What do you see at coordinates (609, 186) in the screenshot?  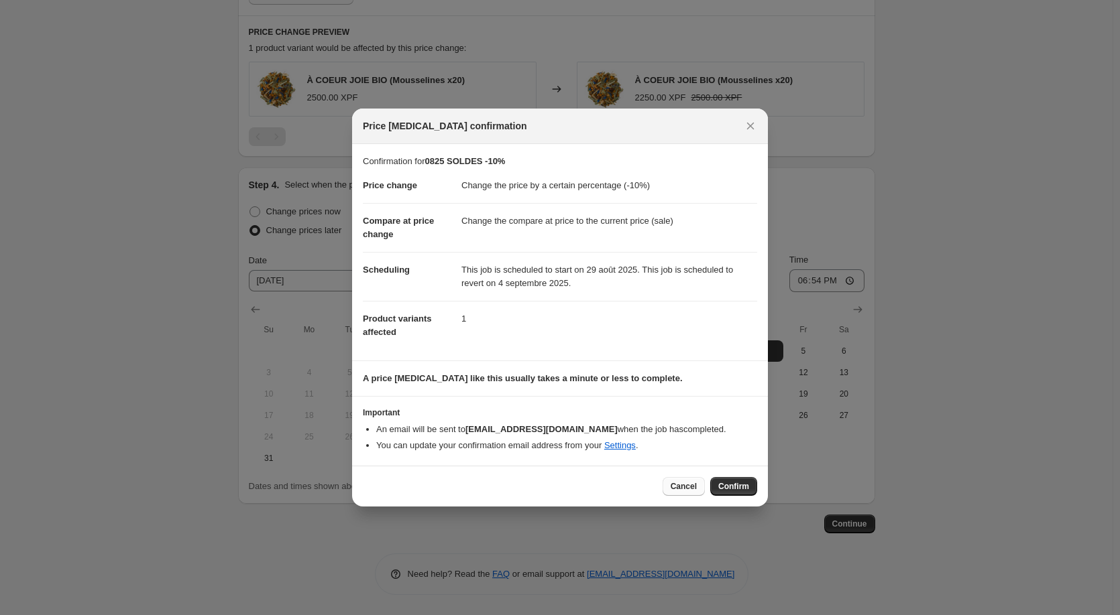 I see `dd: Change the price by a certain percentage (-10%)` at bounding box center [609, 186].